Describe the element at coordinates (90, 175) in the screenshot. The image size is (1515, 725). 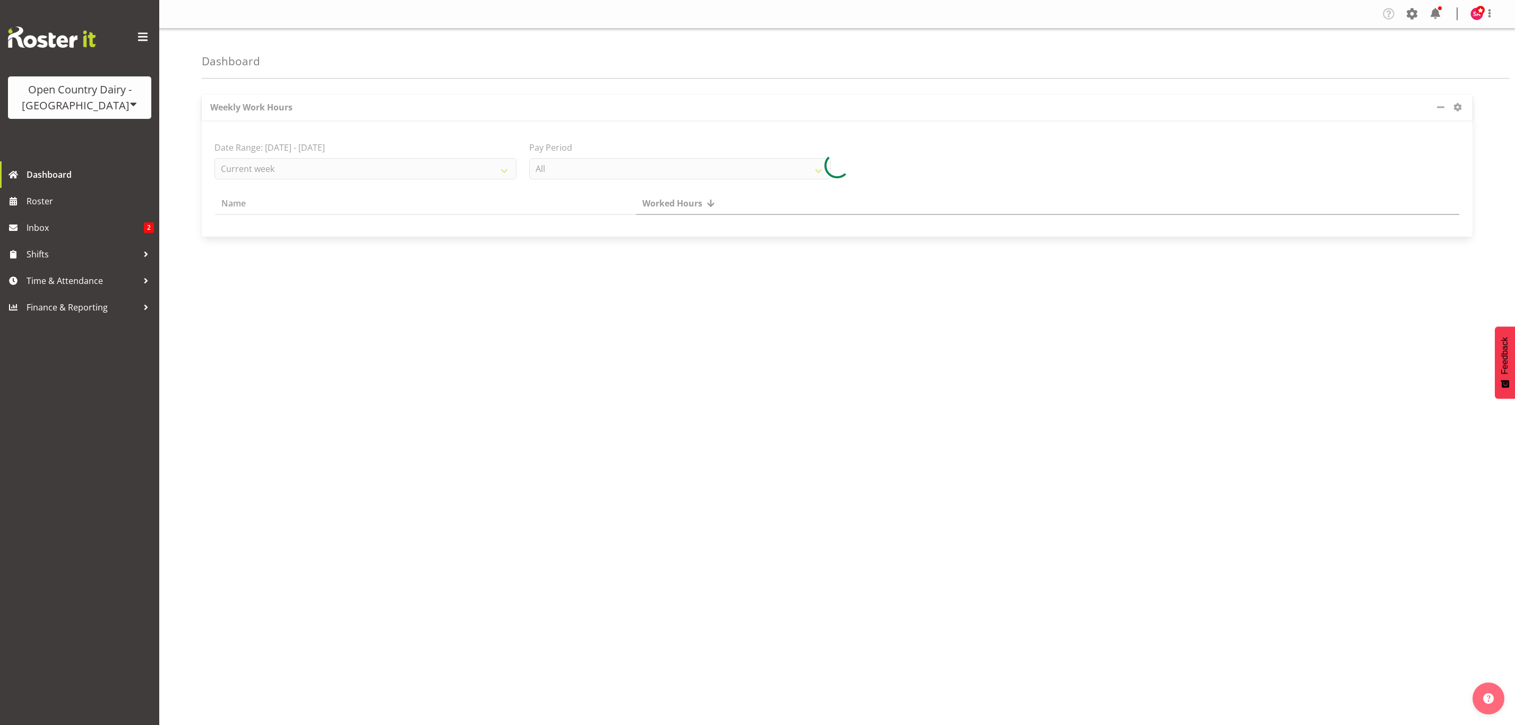
I see `span: Dashboard` at that location.